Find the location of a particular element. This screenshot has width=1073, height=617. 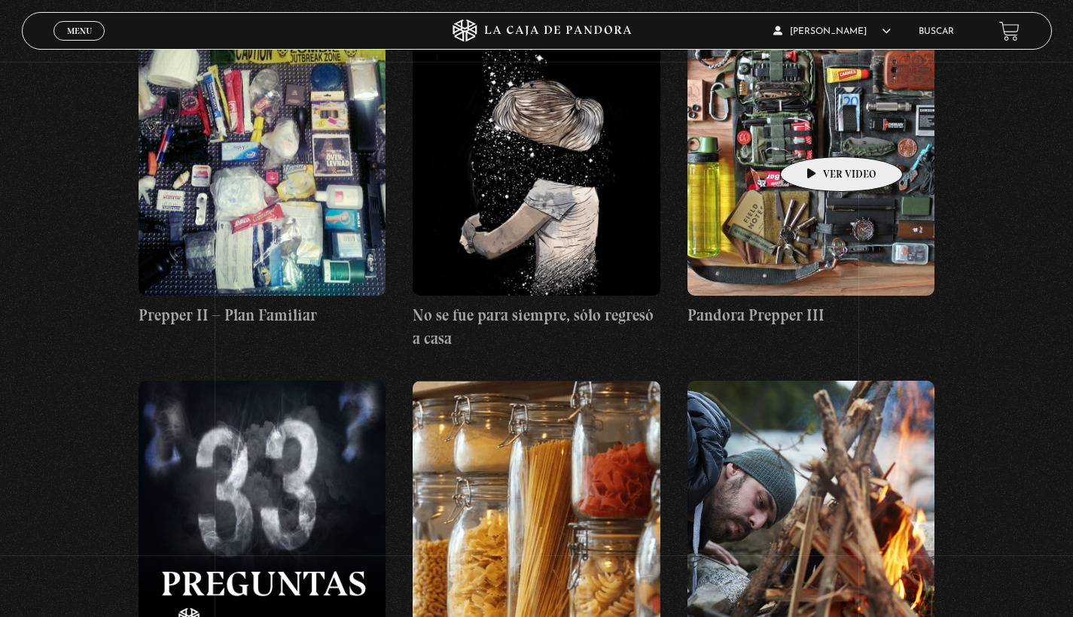

a: Buscar is located at coordinates (936, 32).